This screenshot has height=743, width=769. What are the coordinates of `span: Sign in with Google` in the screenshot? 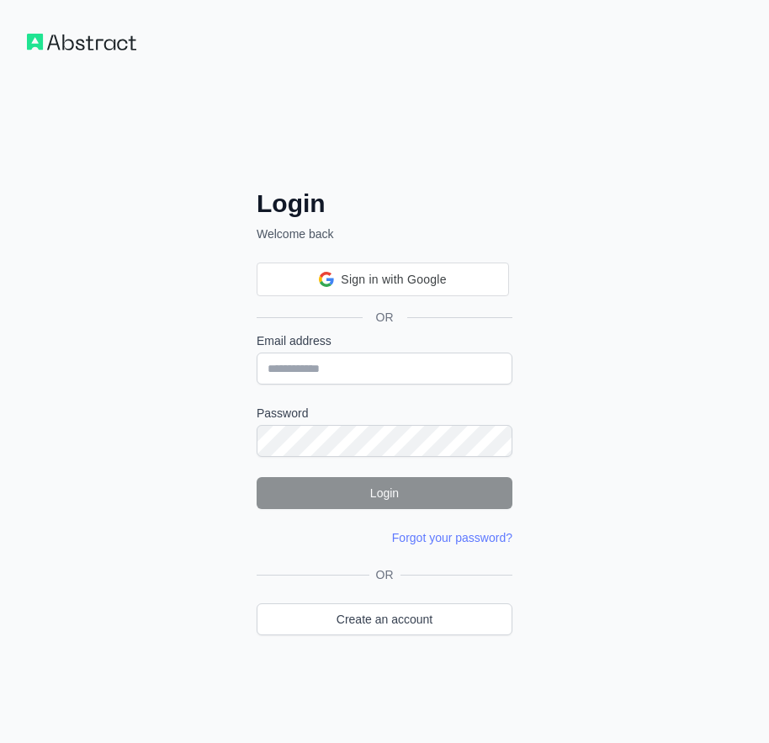 It's located at (393, 279).